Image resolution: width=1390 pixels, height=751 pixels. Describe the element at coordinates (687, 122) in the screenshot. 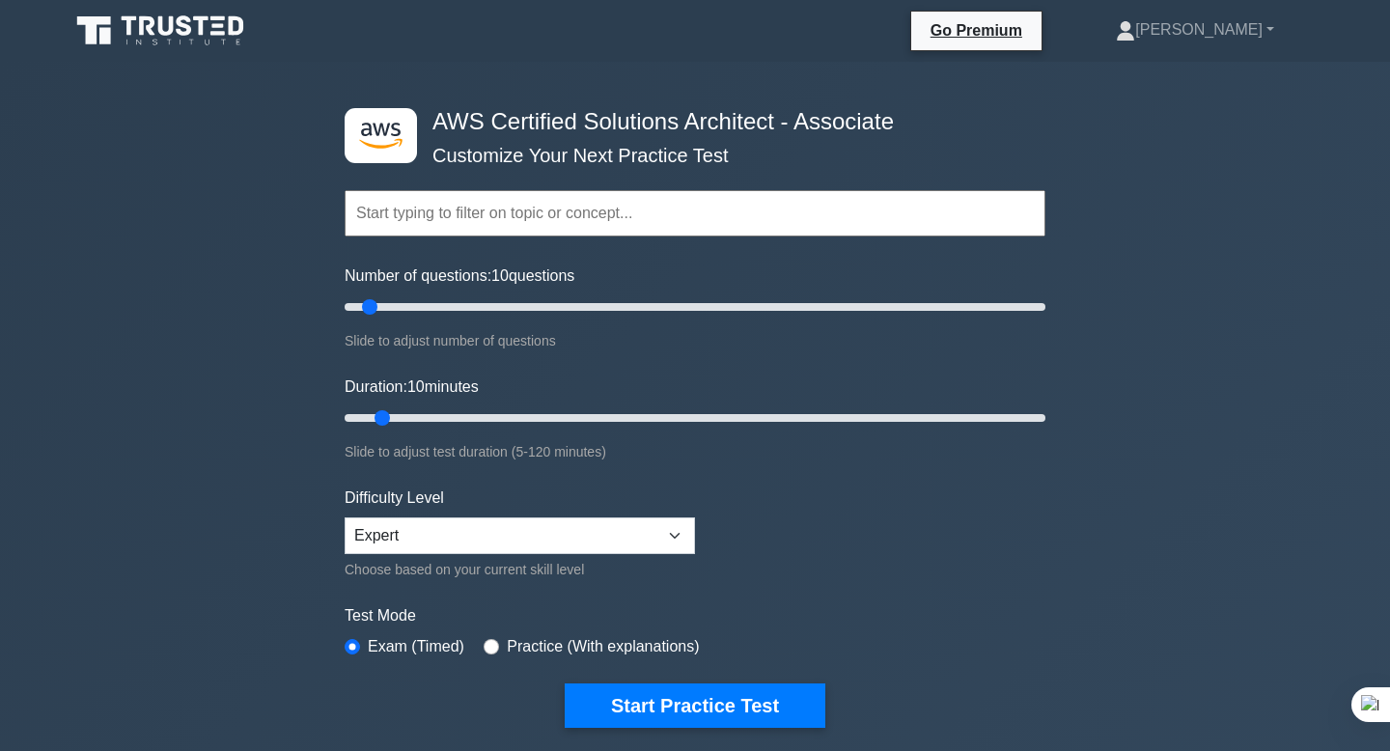

I see `h4: AWS Certified Solutions Architect - Associate` at that location.